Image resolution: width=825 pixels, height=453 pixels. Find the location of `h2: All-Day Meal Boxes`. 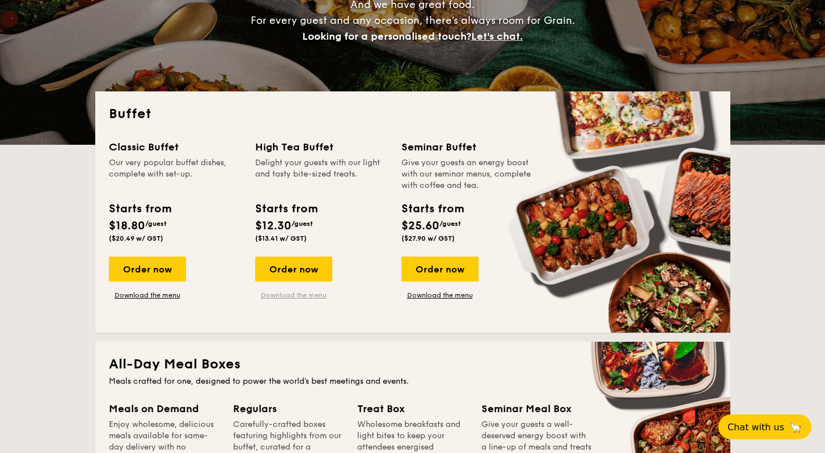

h2: All-Day Meal Boxes is located at coordinates (413, 364).